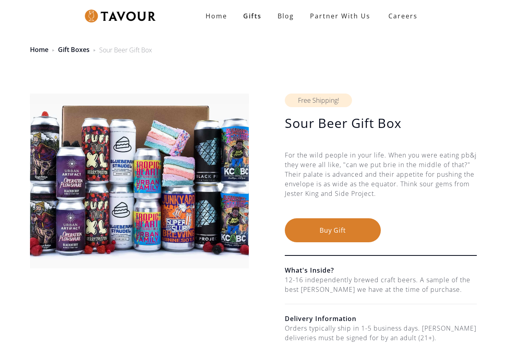 Image resolution: width=506 pixels, height=349 pixels. What do you see at coordinates (381, 319) in the screenshot?
I see `h6: Delivery Information` at bounding box center [381, 319].